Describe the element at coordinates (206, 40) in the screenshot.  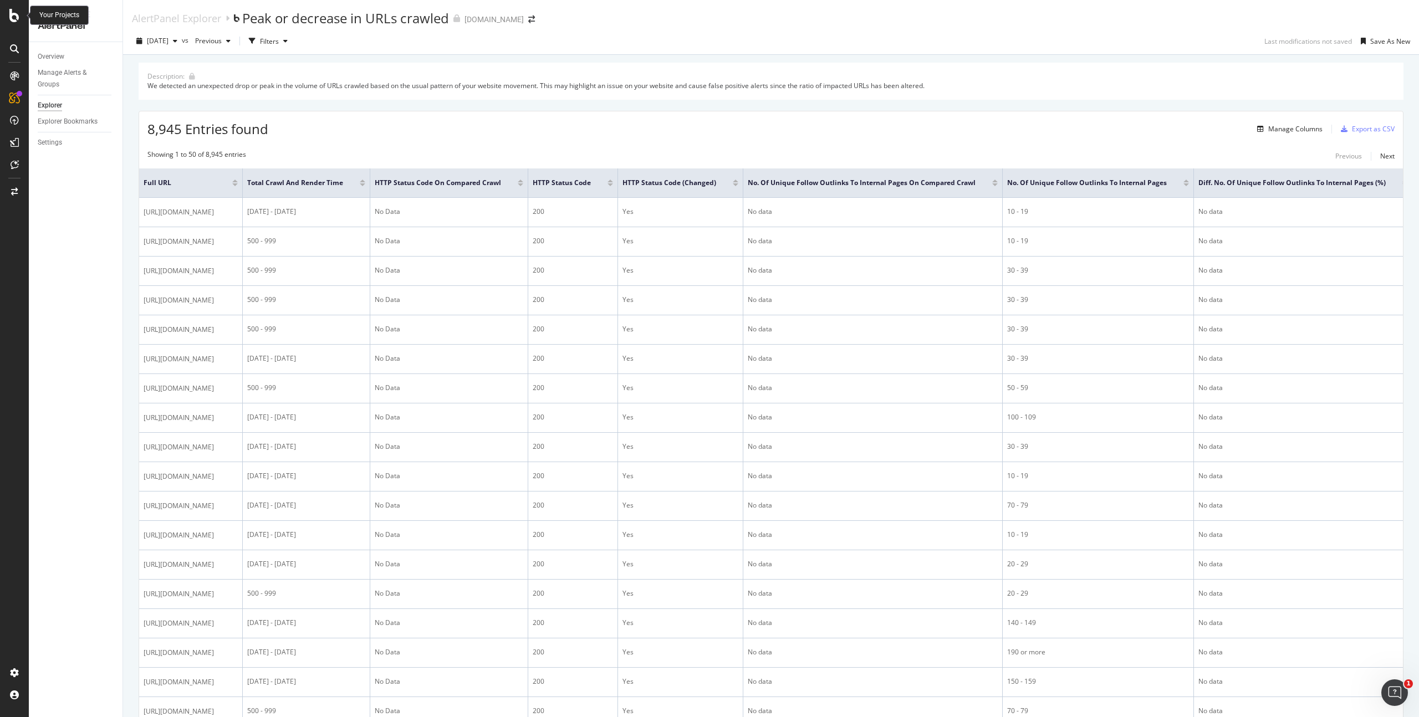
I see `span: Previous` at that location.